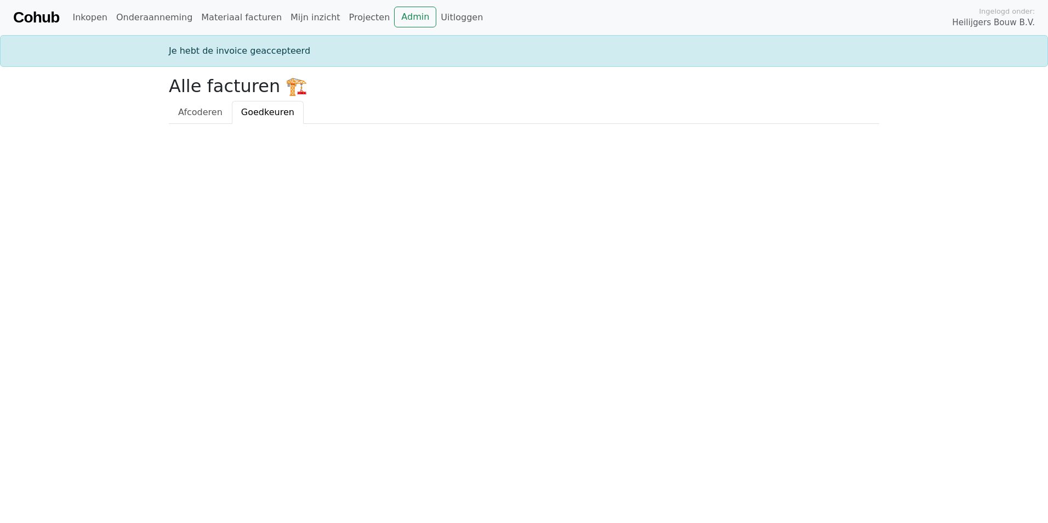 The width and height of the screenshot is (1048, 523). Describe the element at coordinates (993, 22) in the screenshot. I see `span: Heilijgers Bouw B.V.` at that location.